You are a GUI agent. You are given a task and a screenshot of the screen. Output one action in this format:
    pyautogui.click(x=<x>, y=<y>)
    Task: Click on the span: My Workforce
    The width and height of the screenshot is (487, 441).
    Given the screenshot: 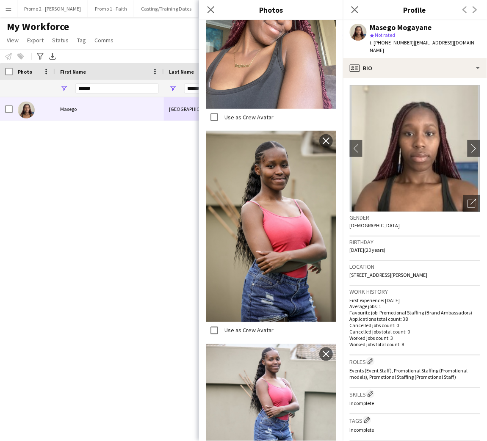 What is the action you would take?
    pyautogui.click(x=38, y=27)
    